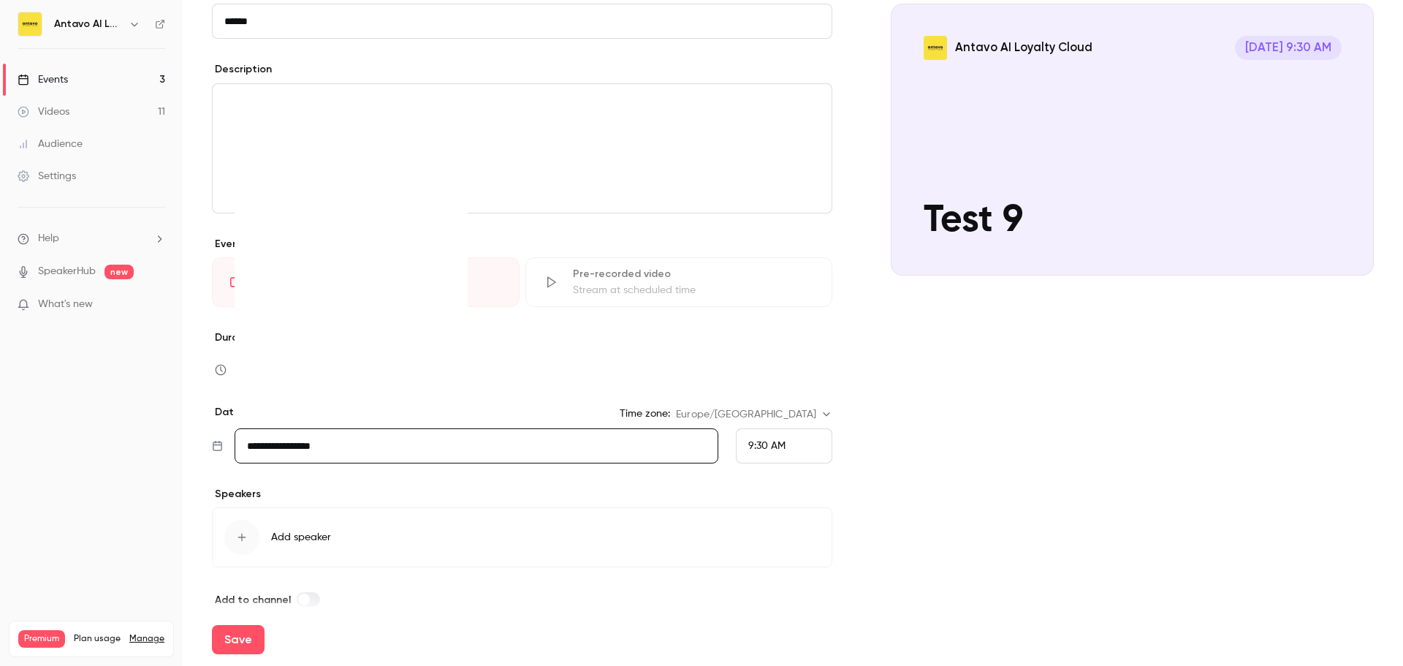  I want to click on span: What's new, so click(65, 304).